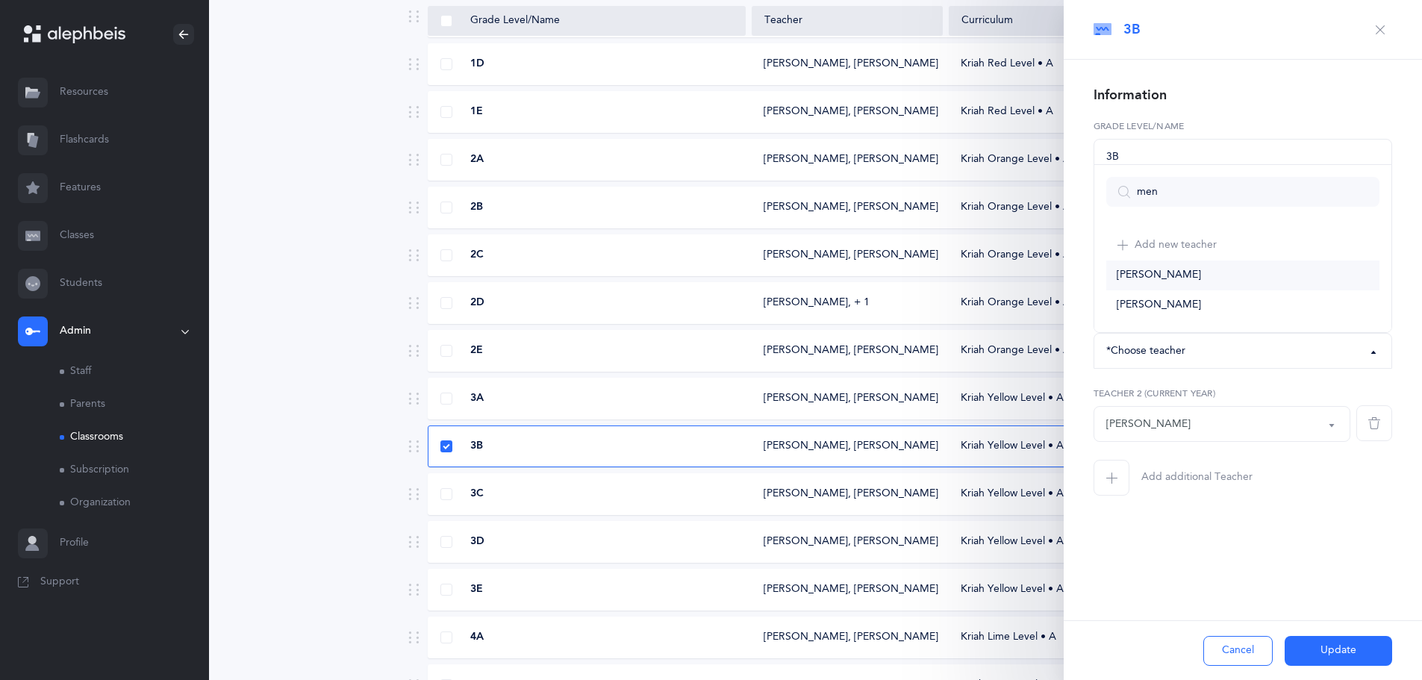  What do you see at coordinates (60, 582) in the screenshot?
I see `span: Support` at bounding box center [60, 582].